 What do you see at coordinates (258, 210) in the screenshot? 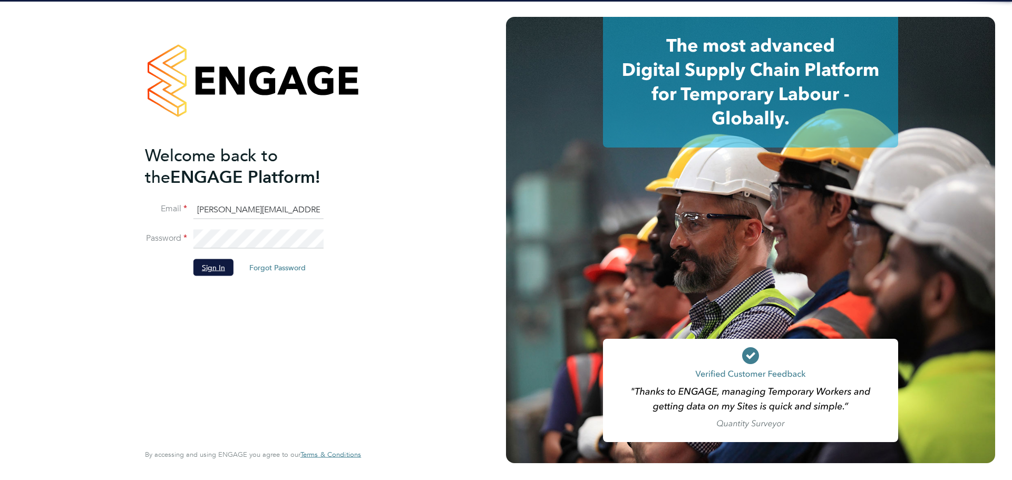
I see `input: Enter your work email...` at bounding box center [258, 210].